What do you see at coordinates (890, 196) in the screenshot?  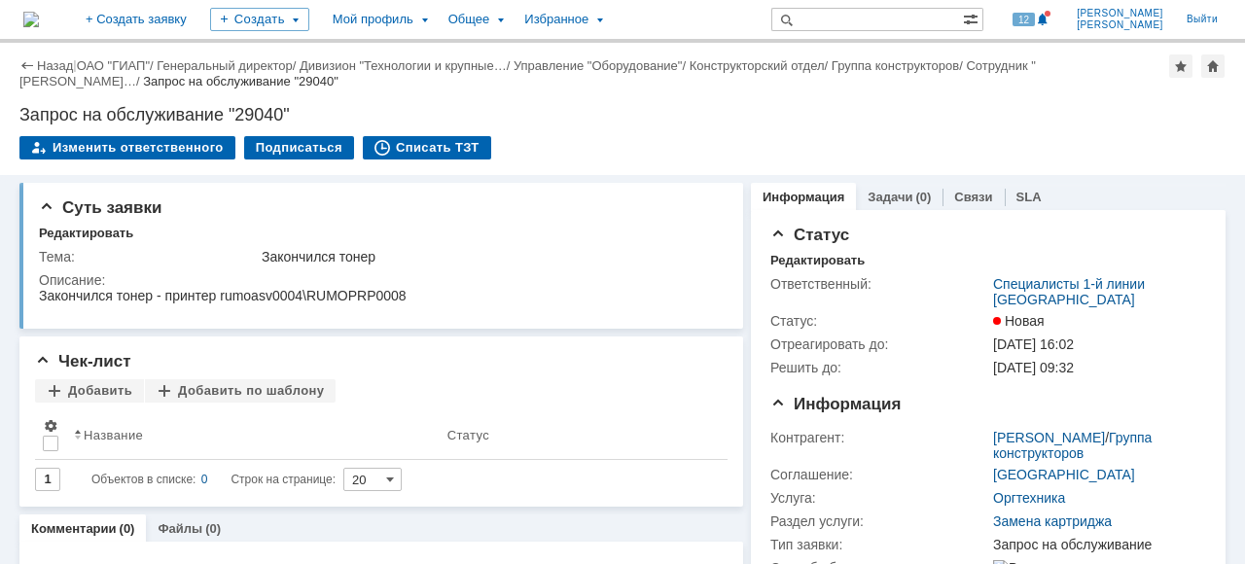 I see `a: Задачи` at bounding box center [890, 196].